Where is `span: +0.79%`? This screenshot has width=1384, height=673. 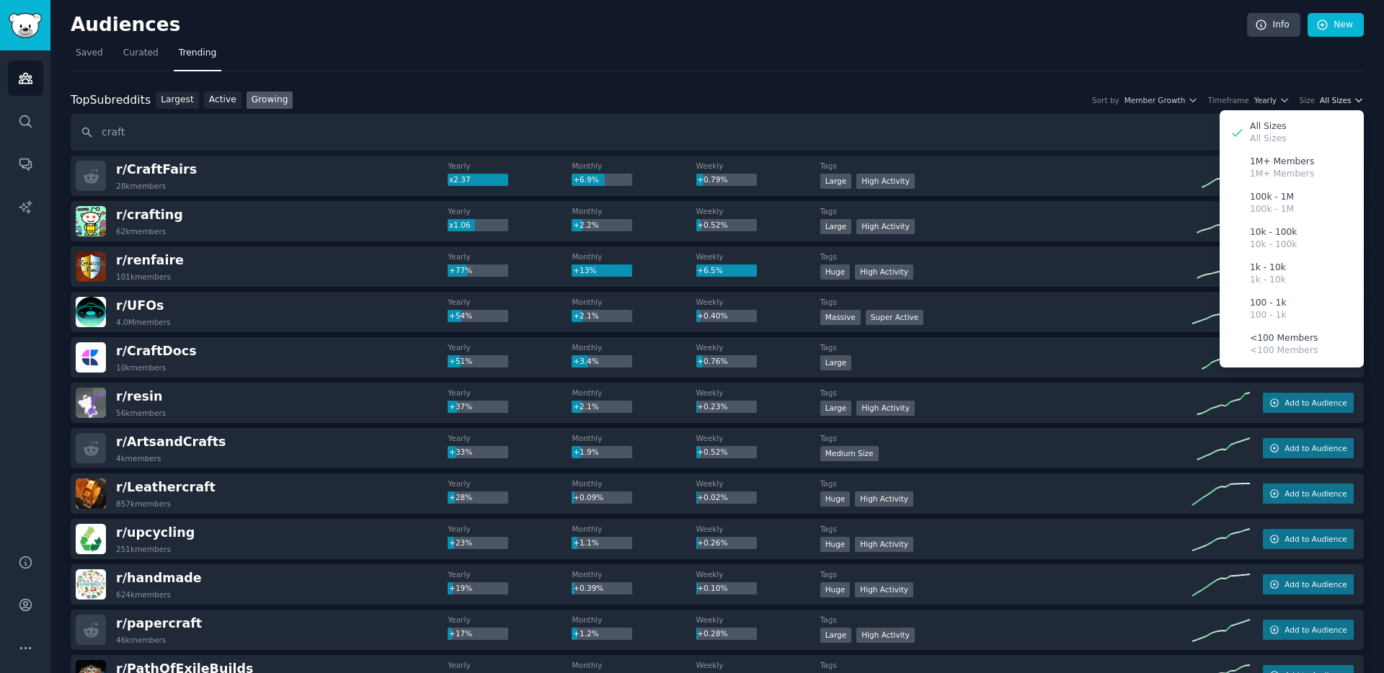
span: +0.79% is located at coordinates (712, 180).